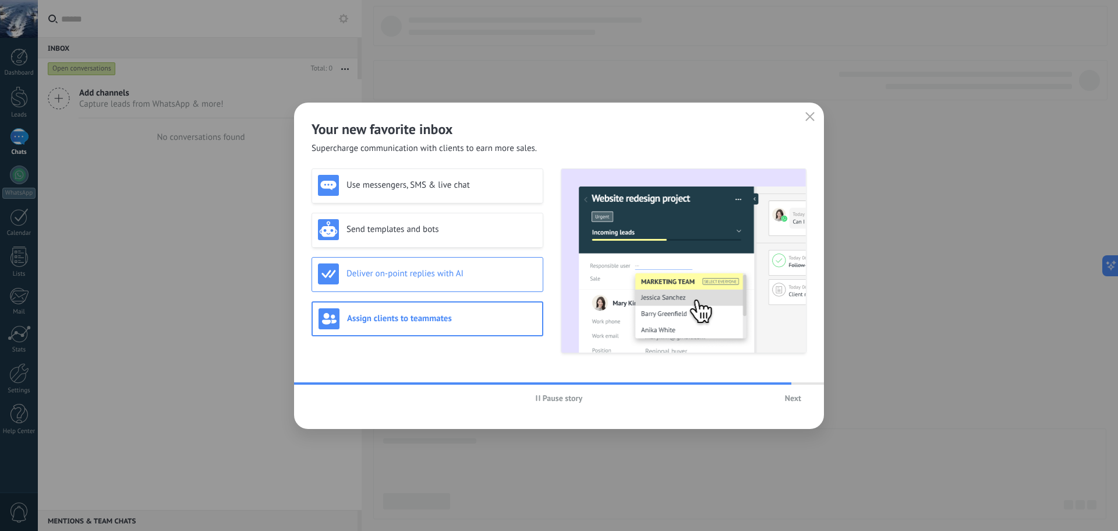 This screenshot has width=1118, height=531. What do you see at coordinates (441, 229) in the screenshot?
I see `h3: Send templates and bots` at bounding box center [441, 229].